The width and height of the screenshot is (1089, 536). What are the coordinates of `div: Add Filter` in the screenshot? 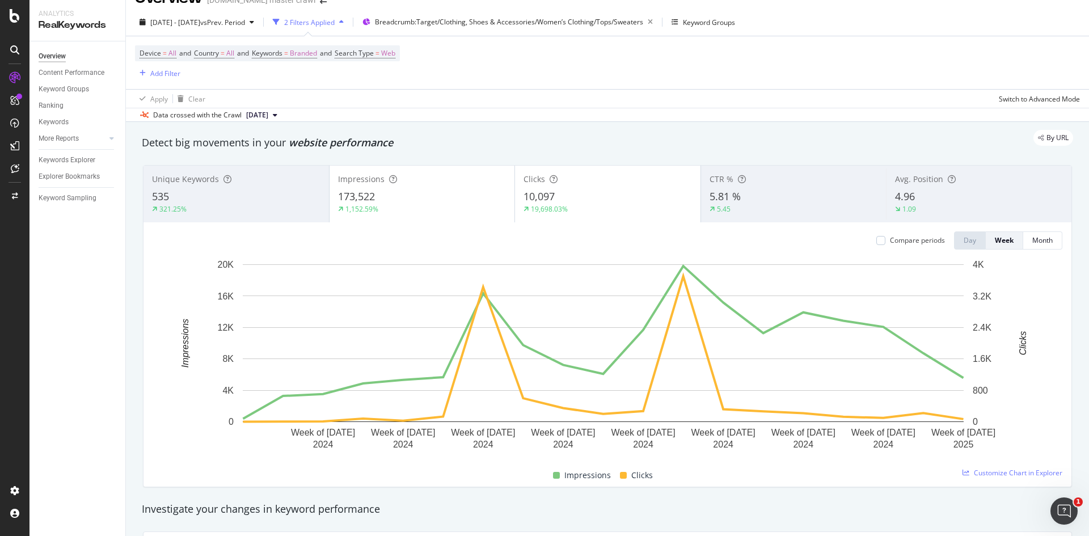 It's located at (165, 73).